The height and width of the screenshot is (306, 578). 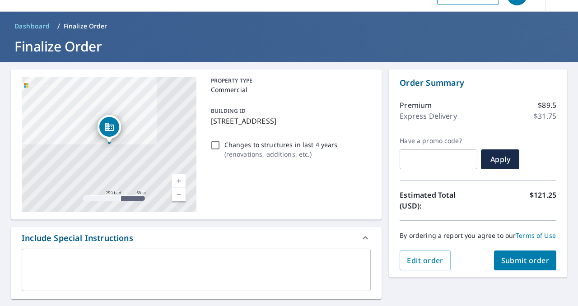 I want to click on button: Edit order, so click(x=425, y=261).